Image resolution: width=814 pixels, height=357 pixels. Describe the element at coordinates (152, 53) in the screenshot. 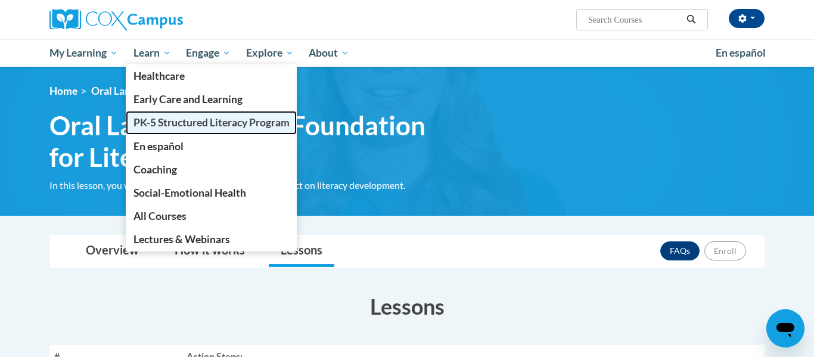

I see `a: Learn` at that location.